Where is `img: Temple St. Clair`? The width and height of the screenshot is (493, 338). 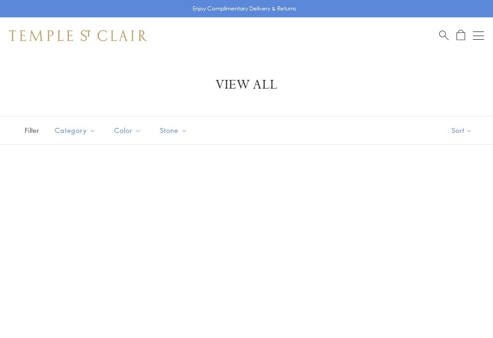 img: Temple St. Clair is located at coordinates (78, 36).